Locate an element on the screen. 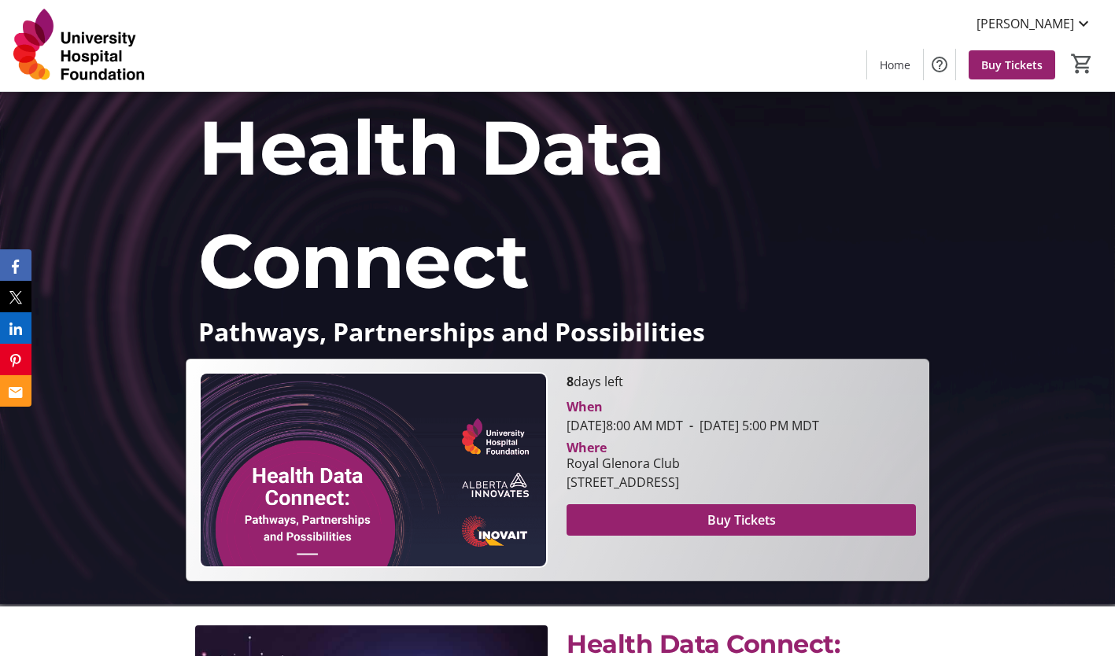 The height and width of the screenshot is (656, 1115). img: Campaign CTA Media Photo is located at coordinates (373, 470).